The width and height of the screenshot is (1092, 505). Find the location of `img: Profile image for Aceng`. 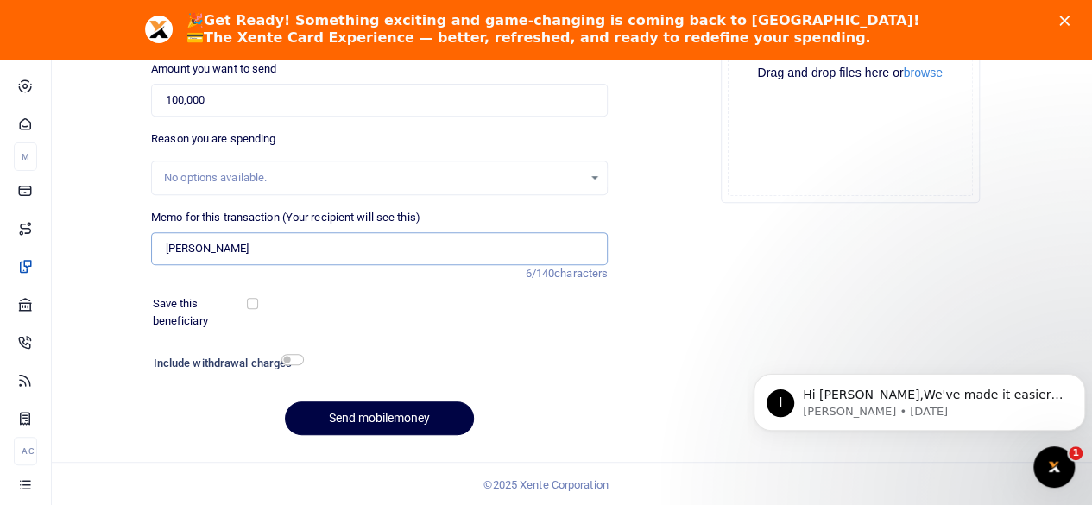

img: Profile image for Aceng is located at coordinates (159, 29).